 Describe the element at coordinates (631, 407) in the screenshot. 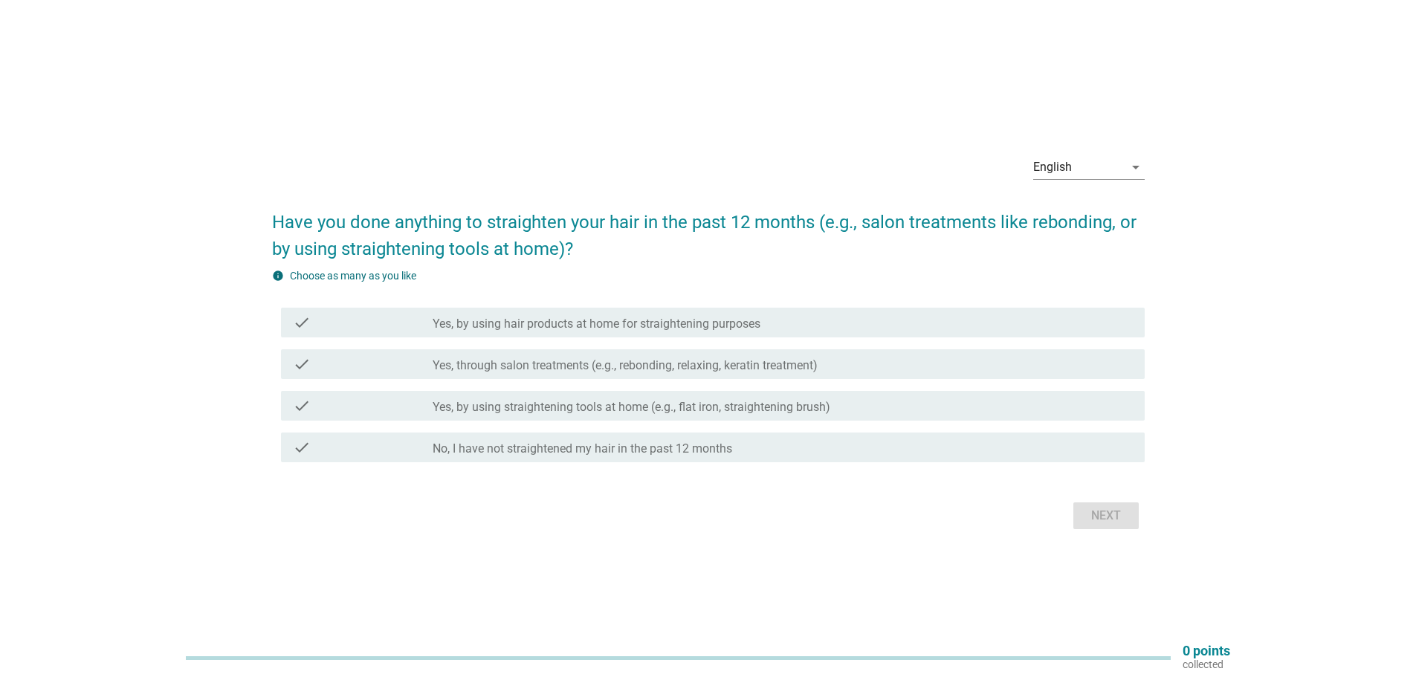

I see `label: Yes, by using straightening tools at home (e.g., flat iron, straightening brush)` at that location.